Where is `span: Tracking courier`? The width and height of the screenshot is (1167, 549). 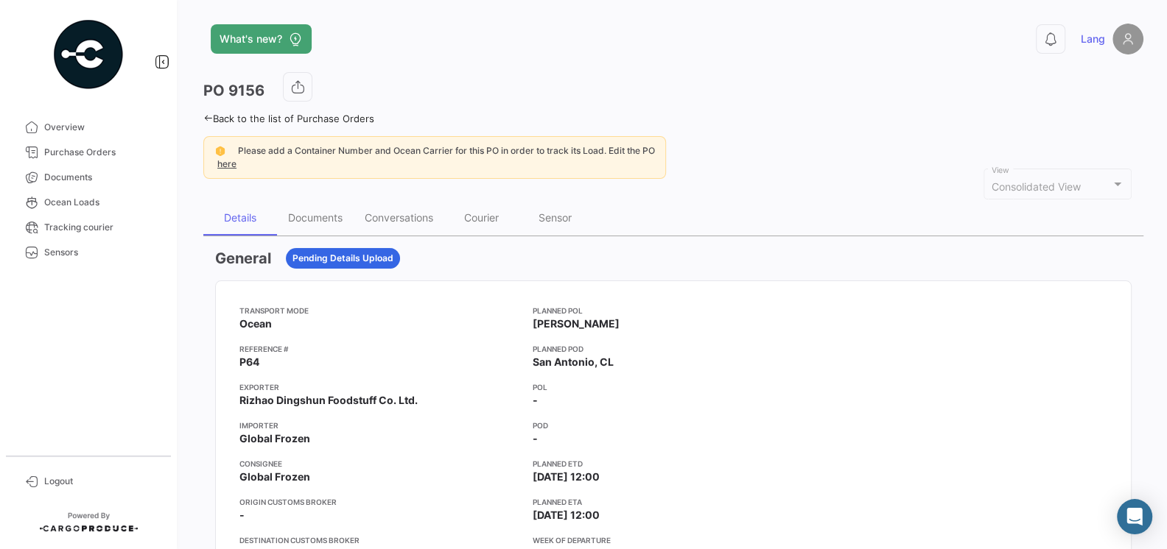 span: Tracking courier is located at coordinates (102, 228).